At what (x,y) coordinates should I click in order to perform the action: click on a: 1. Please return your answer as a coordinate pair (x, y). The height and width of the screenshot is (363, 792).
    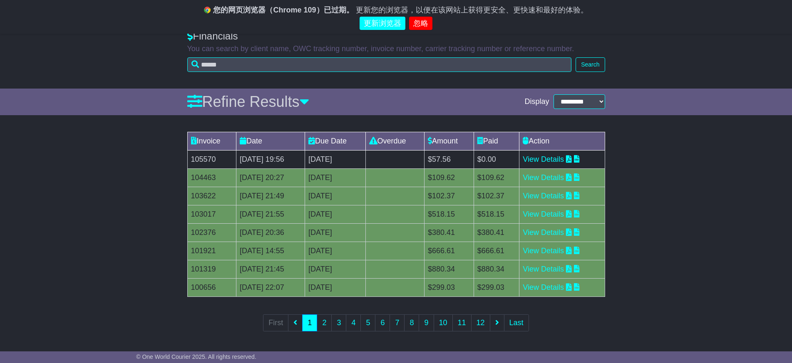
    Looking at the image, I should click on (310, 323).